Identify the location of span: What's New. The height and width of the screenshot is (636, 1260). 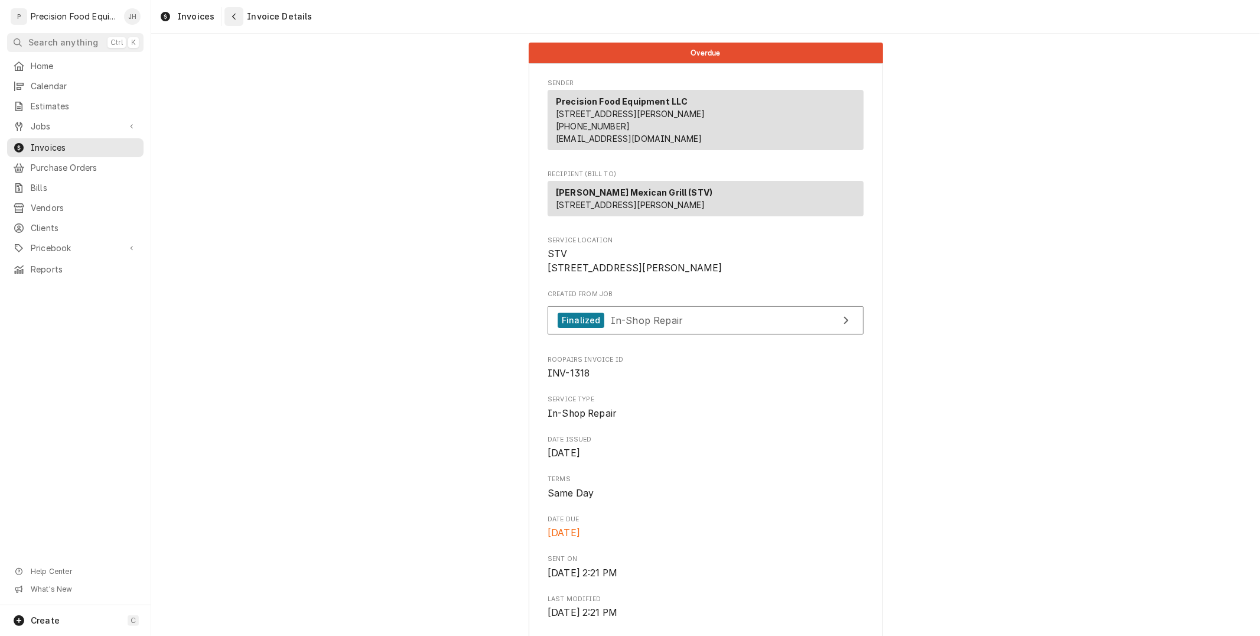
(83, 589).